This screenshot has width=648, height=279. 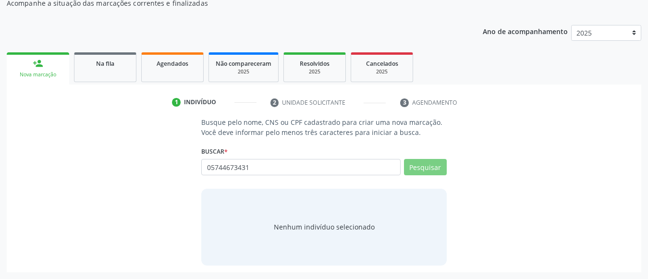 What do you see at coordinates (176, 102) in the screenshot?
I see `div: 1` at bounding box center [176, 102].